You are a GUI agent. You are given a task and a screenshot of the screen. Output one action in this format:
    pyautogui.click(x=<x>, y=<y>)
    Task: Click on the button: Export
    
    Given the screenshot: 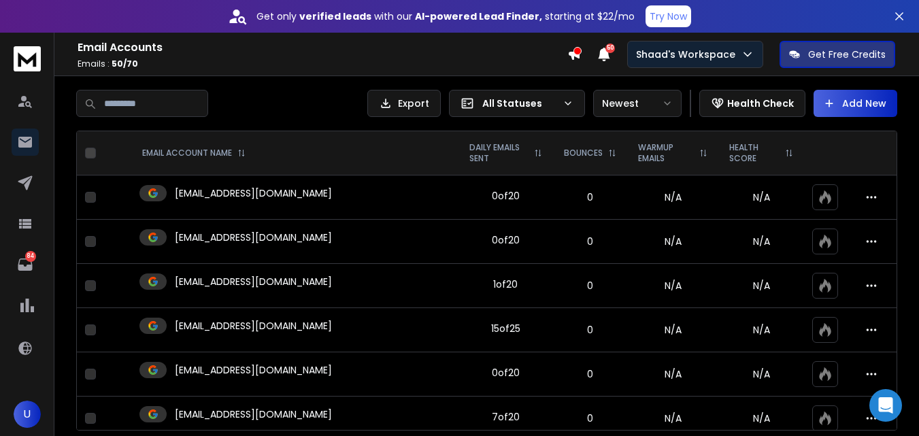 What is the action you would take?
    pyautogui.click(x=404, y=103)
    